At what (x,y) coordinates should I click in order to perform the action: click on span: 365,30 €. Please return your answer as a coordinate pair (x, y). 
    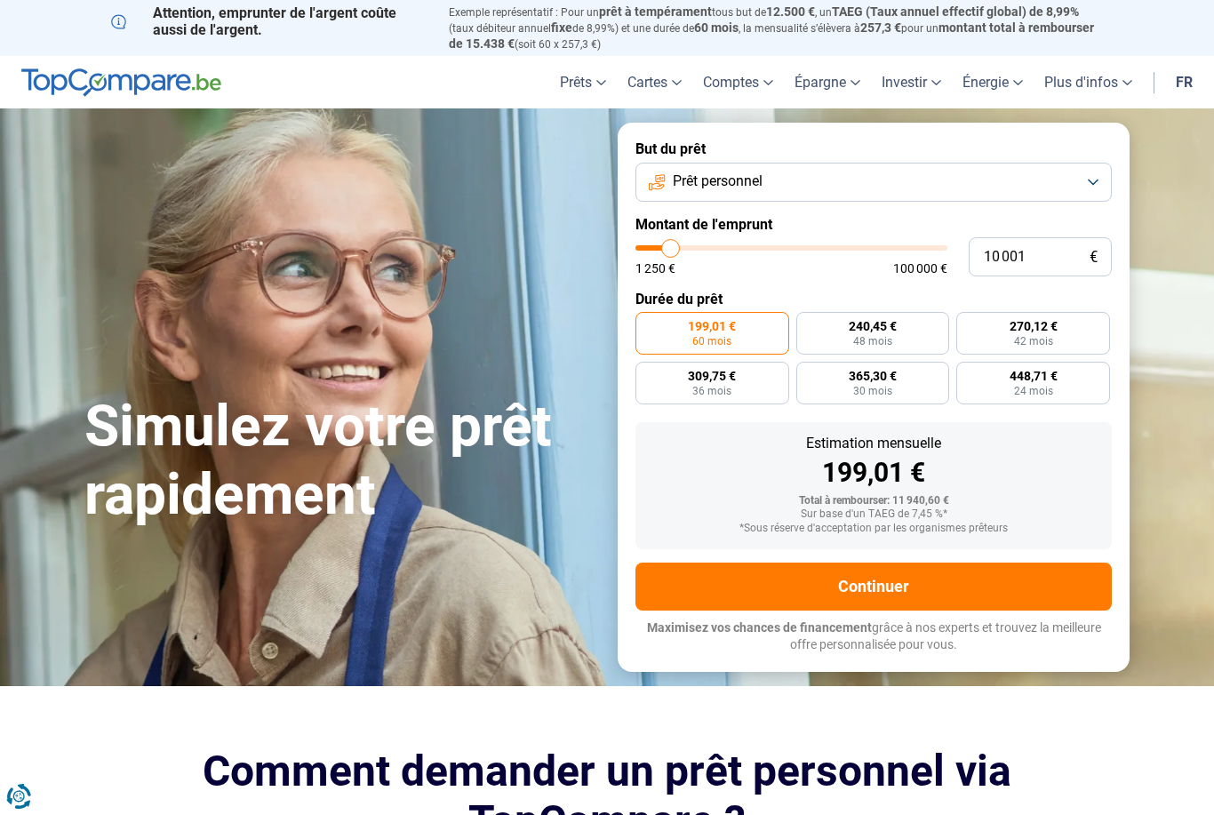
    Looking at the image, I should click on (873, 376).